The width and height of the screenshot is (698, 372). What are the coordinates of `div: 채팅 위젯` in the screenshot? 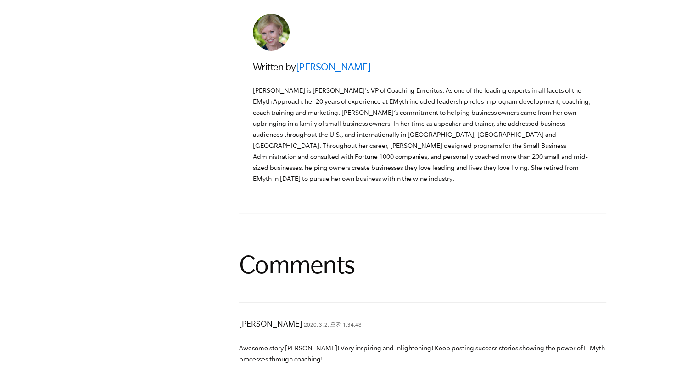 It's located at (676, 350).